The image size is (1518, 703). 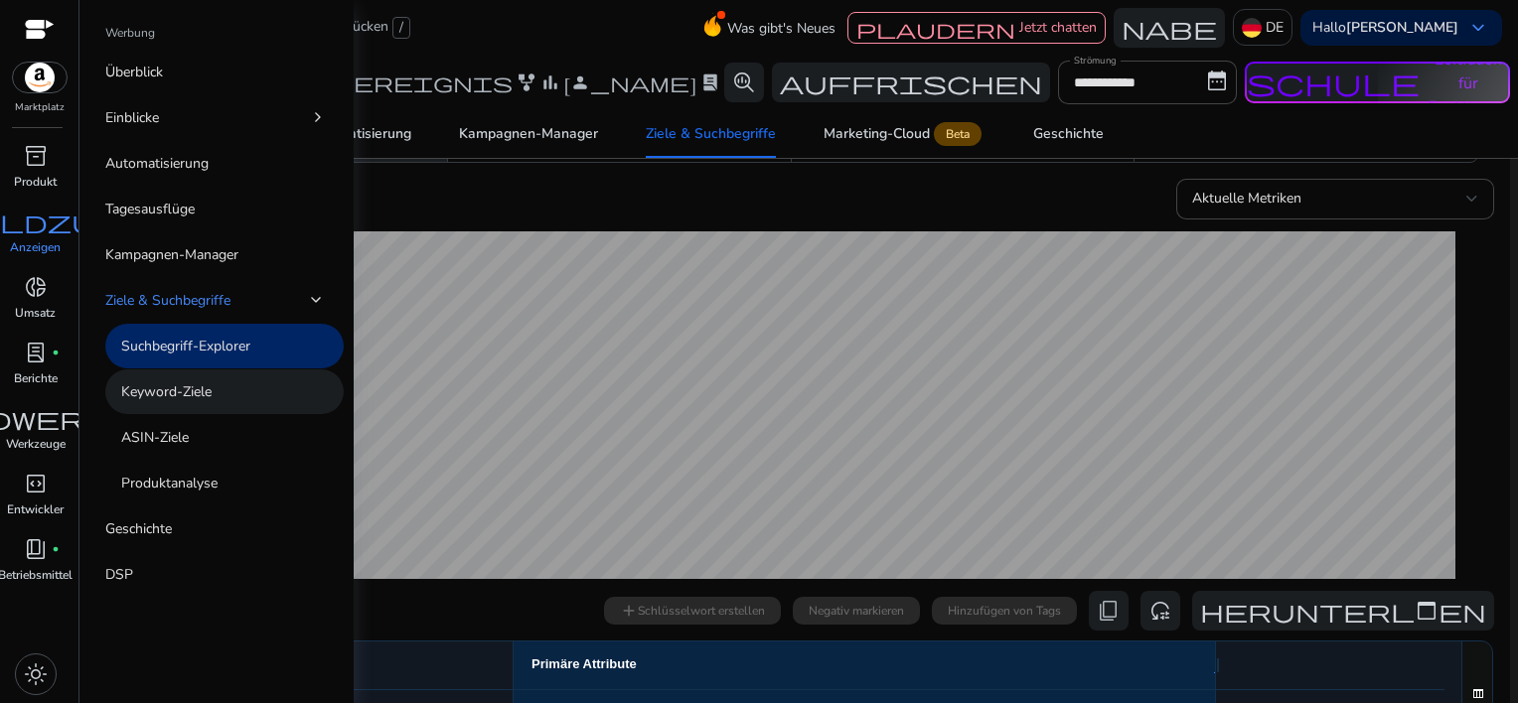 I want to click on span: Beta, so click(x=958, y=134).